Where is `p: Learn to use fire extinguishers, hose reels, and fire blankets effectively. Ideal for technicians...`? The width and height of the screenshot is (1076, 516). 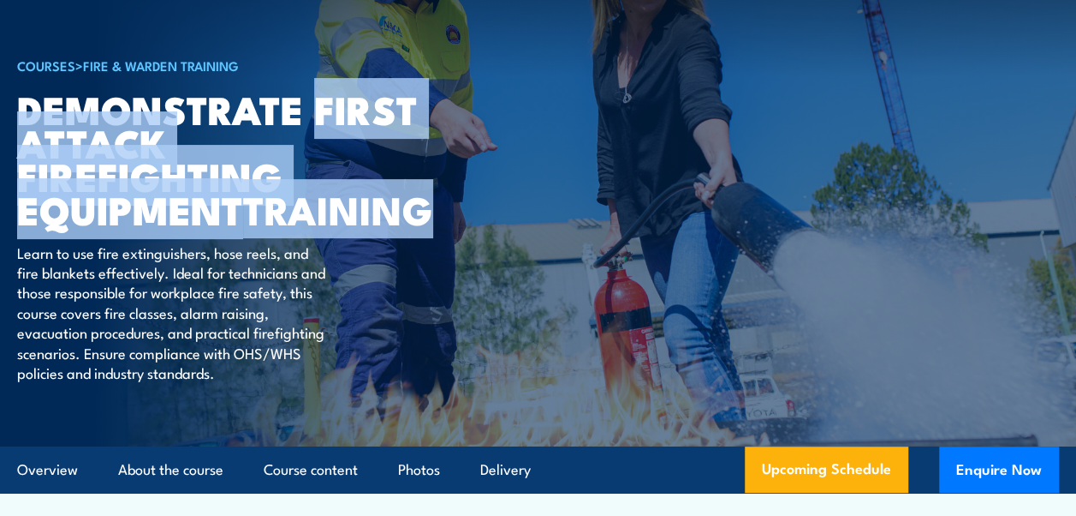
p: Learn to use fire extinguishers, hose reels, and fire blankets effectively. Ideal for technicians... is located at coordinates (173, 313).